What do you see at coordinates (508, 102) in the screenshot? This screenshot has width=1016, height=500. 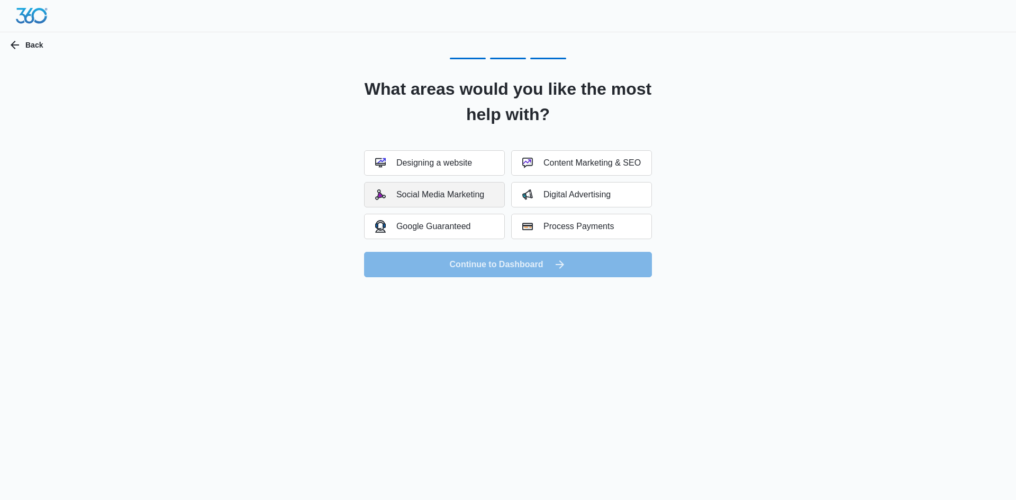 I see `h2: What areas would you like the most help with?` at bounding box center [508, 102].